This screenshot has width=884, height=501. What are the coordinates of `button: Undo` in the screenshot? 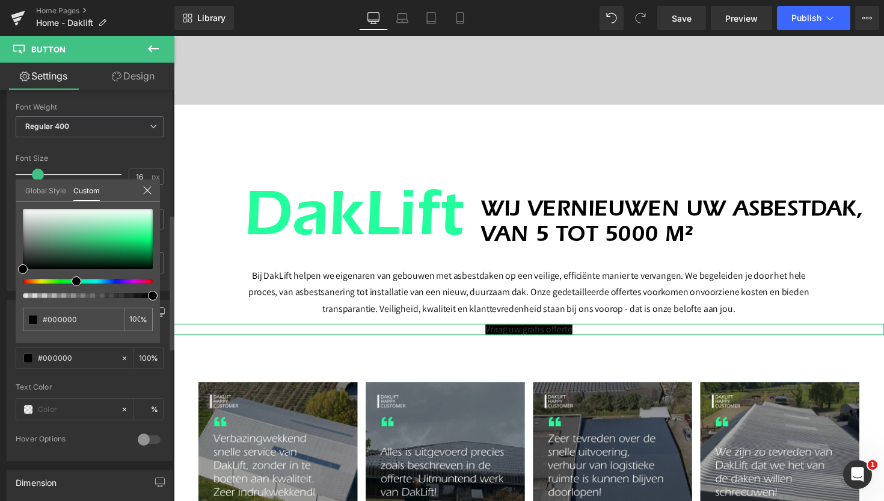 It's located at (612, 18).